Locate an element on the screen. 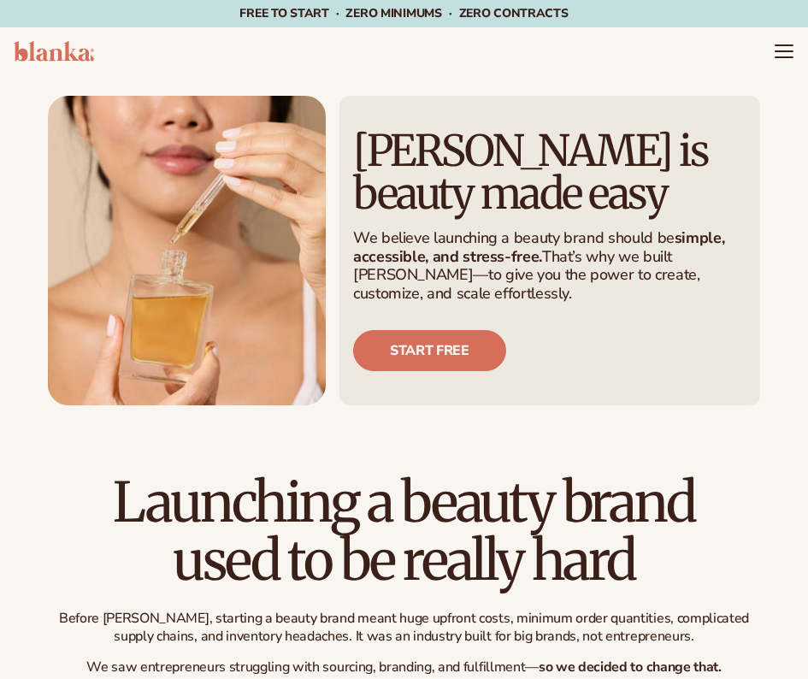  h2: Launching a beauty brand used to be really hard is located at coordinates (405, 531).